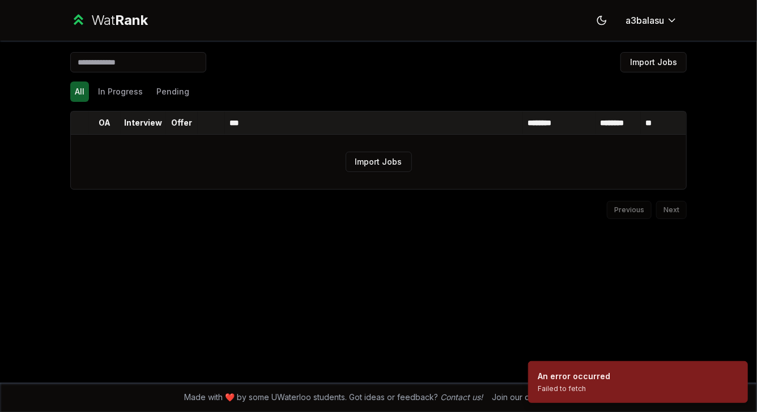  Describe the element at coordinates (334, 398) in the screenshot. I see `span: Made with ❤️ by some UWaterloo students. Got ideas or feedback?` at that location.